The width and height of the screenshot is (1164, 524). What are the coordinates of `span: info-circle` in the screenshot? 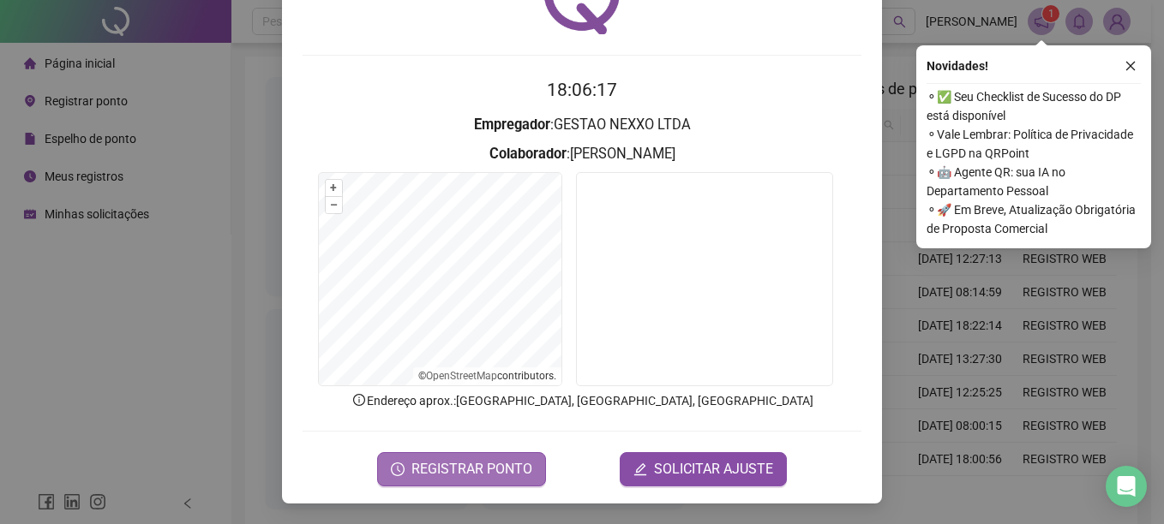 It's located at (359, 400).